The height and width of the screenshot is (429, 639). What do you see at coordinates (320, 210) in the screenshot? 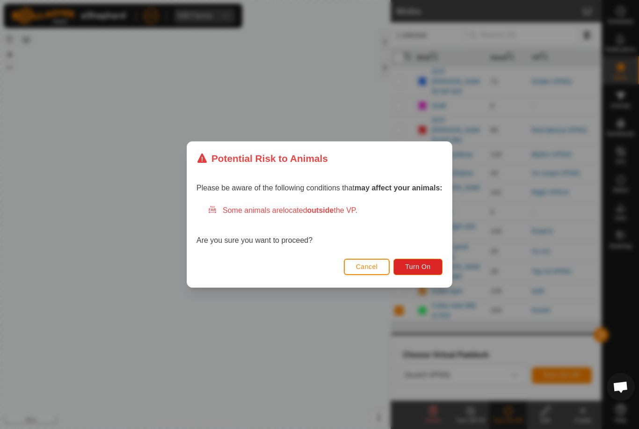
I see `strong: outside` at bounding box center [320, 210].